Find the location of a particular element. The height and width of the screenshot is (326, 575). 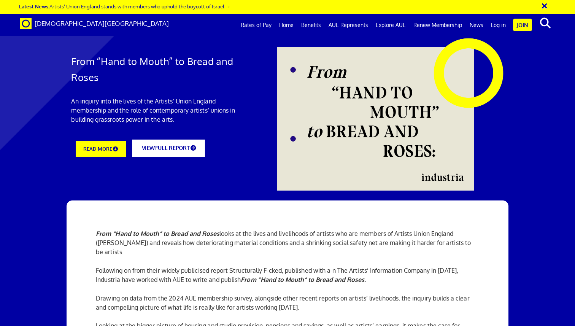

a: Explore AUE is located at coordinates (390, 25).